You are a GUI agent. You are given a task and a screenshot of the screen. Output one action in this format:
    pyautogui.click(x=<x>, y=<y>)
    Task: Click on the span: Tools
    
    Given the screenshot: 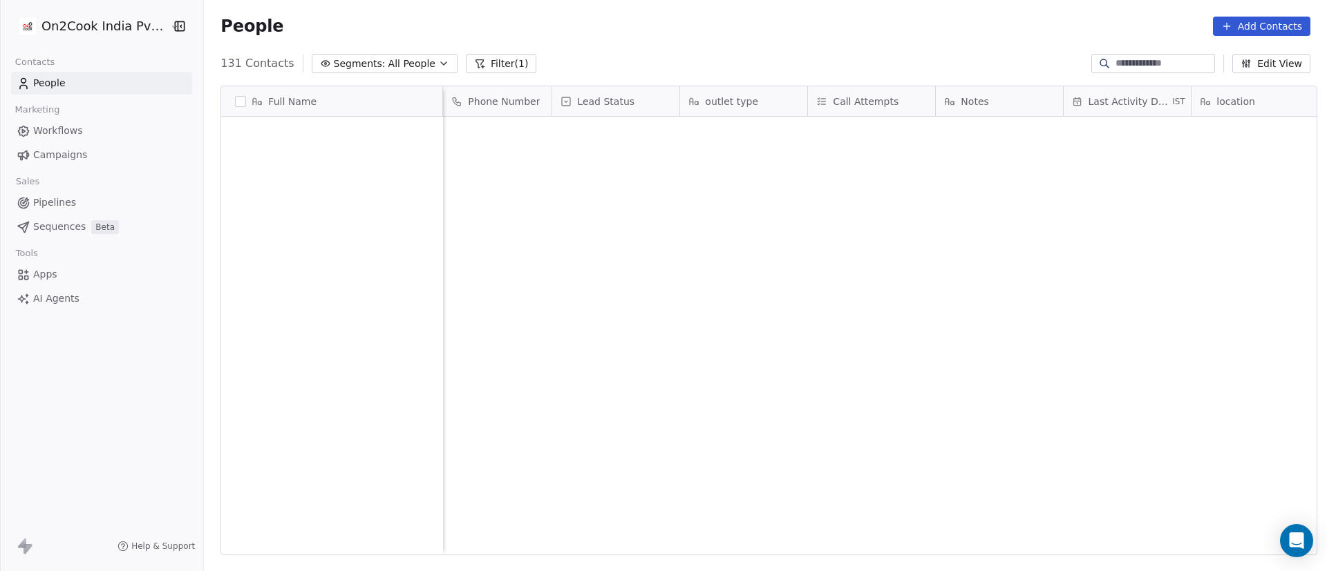 What is the action you would take?
    pyautogui.click(x=26, y=254)
    